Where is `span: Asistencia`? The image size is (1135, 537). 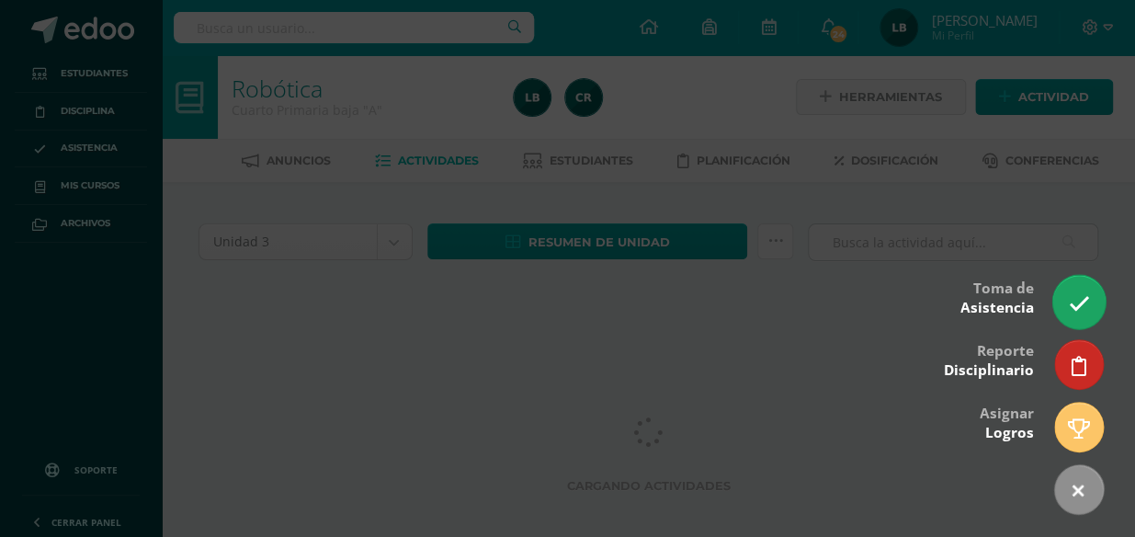 span: Asistencia is located at coordinates (997, 307).